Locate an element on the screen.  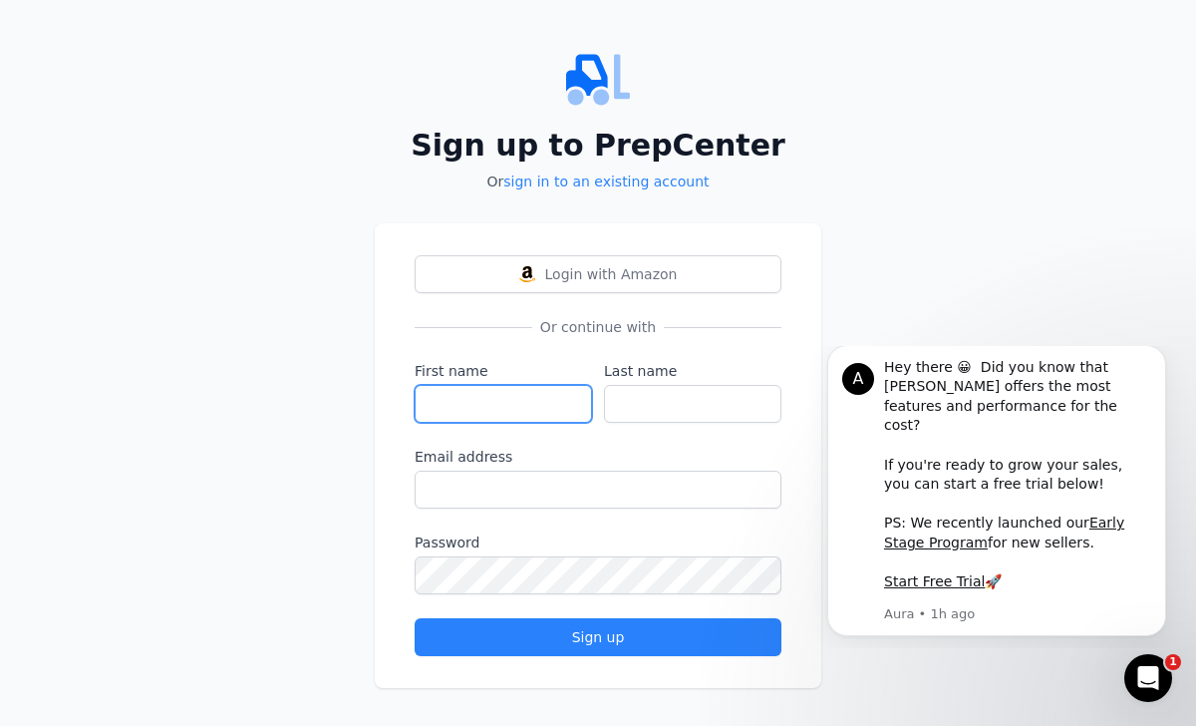
button: Sign up is located at coordinates (598, 637).